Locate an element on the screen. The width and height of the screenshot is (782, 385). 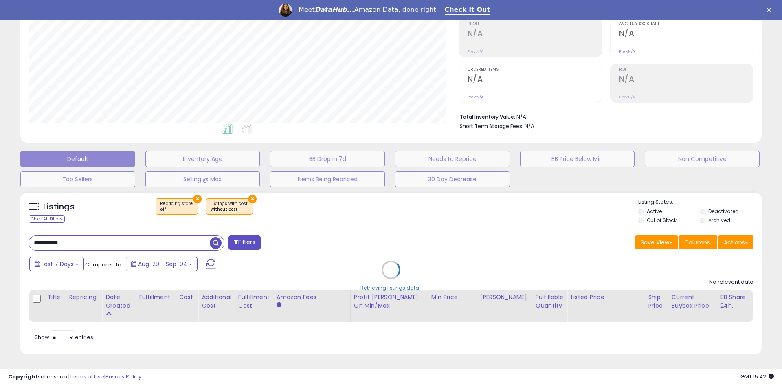
a: Privacy Policy is located at coordinates (123, 376).